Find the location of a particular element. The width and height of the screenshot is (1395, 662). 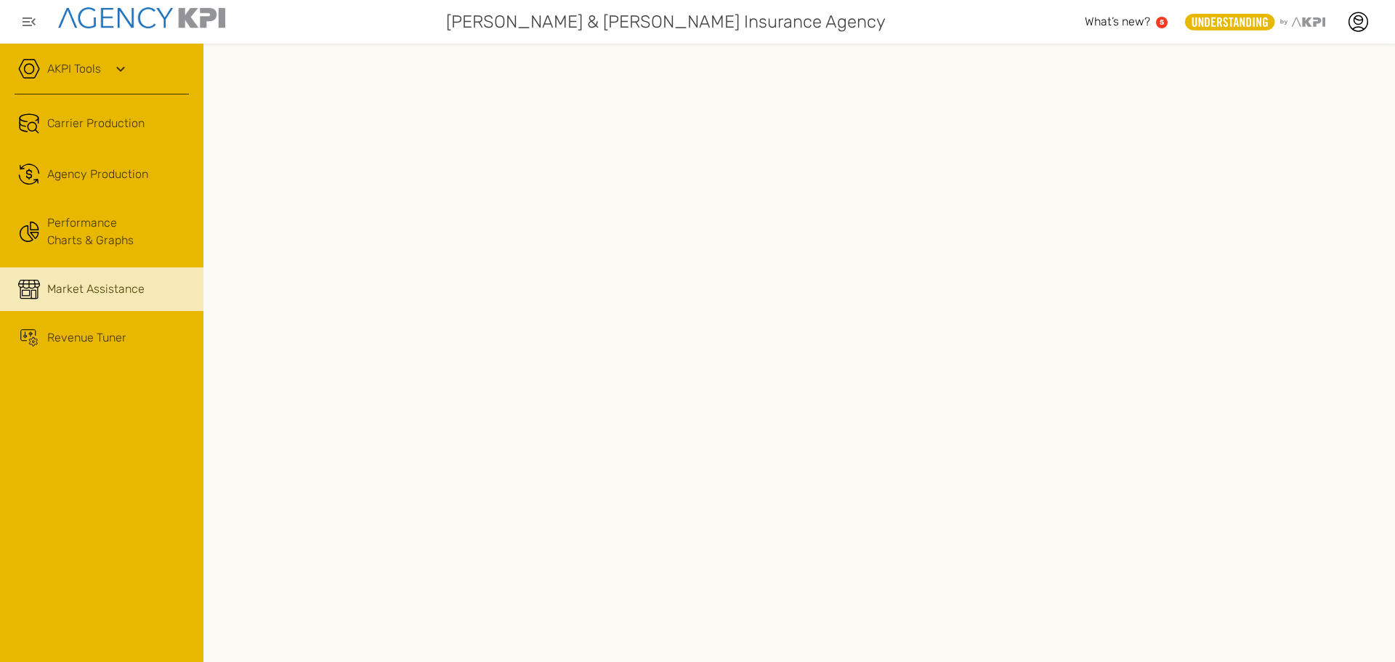

a: AKPI Tools is located at coordinates (74, 69).